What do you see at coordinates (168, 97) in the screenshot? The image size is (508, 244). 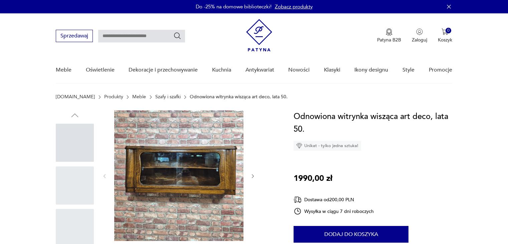 I see `a: Szafy i szafki` at bounding box center [168, 97].